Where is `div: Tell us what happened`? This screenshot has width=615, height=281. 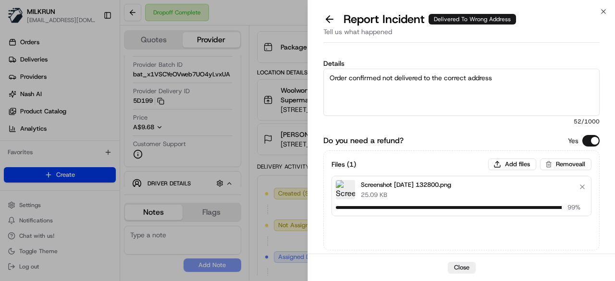 div: Tell us what happened is located at coordinates (461, 35).